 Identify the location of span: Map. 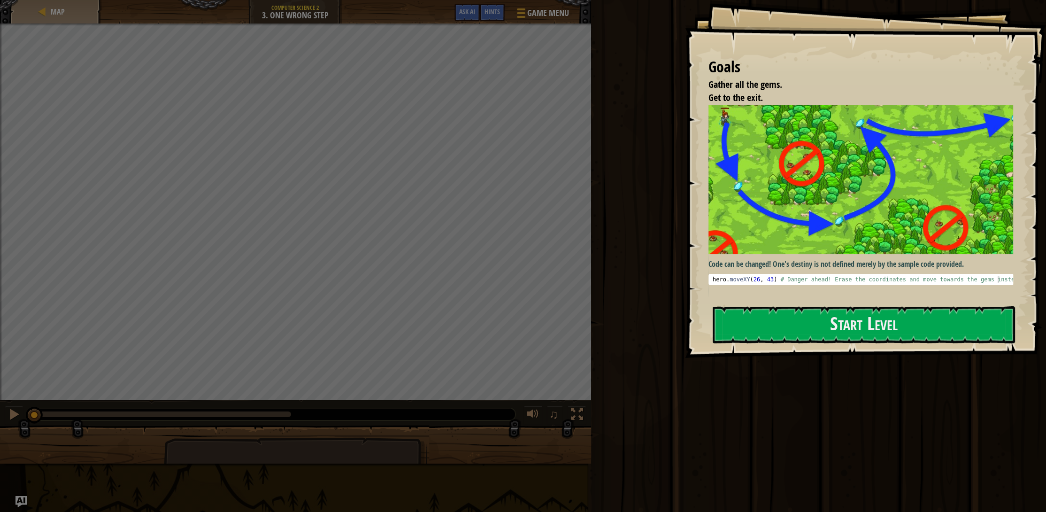
(58, 12).